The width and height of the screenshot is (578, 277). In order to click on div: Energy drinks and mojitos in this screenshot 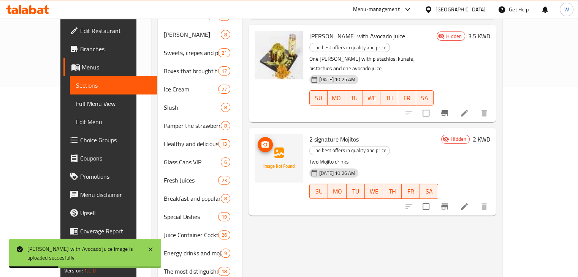, I will do `click(192, 253)`.